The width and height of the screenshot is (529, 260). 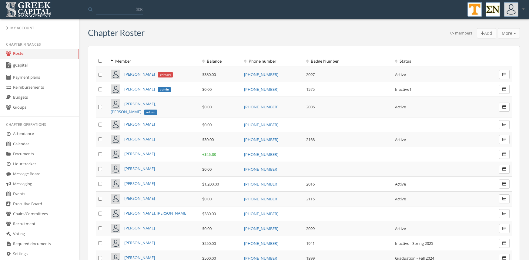 What do you see at coordinates (348, 89) in the screenshot?
I see `td: 1575` at bounding box center [348, 89].